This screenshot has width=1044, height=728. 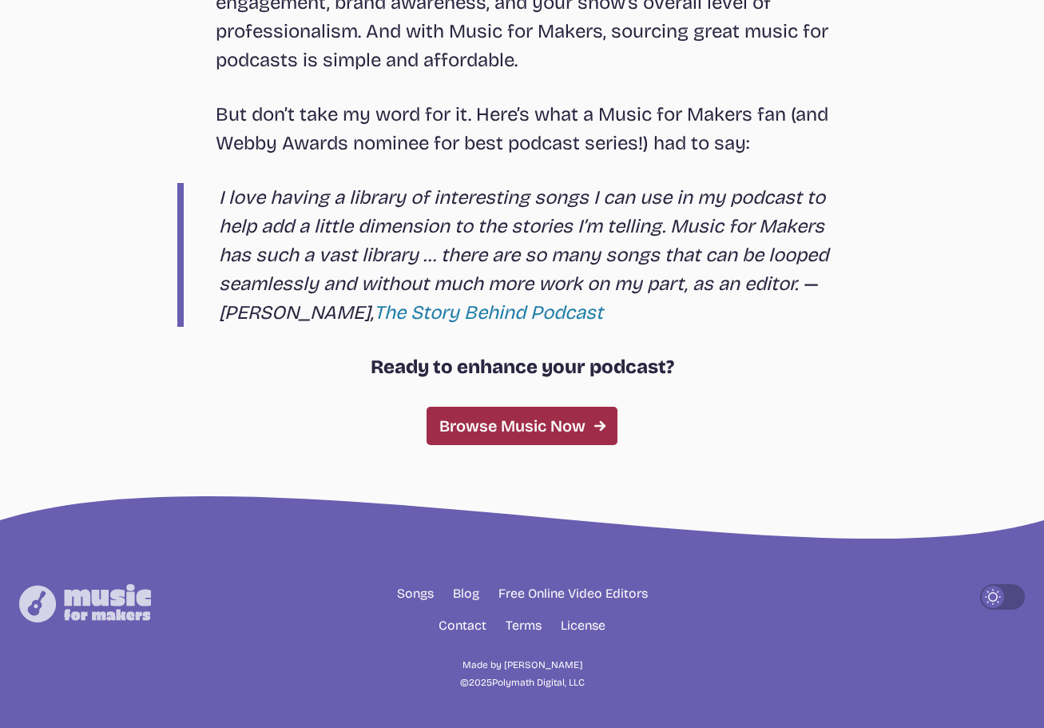 What do you see at coordinates (522, 682) in the screenshot?
I see `span: © 2025 Polymath Digital, LLC` at bounding box center [522, 682].